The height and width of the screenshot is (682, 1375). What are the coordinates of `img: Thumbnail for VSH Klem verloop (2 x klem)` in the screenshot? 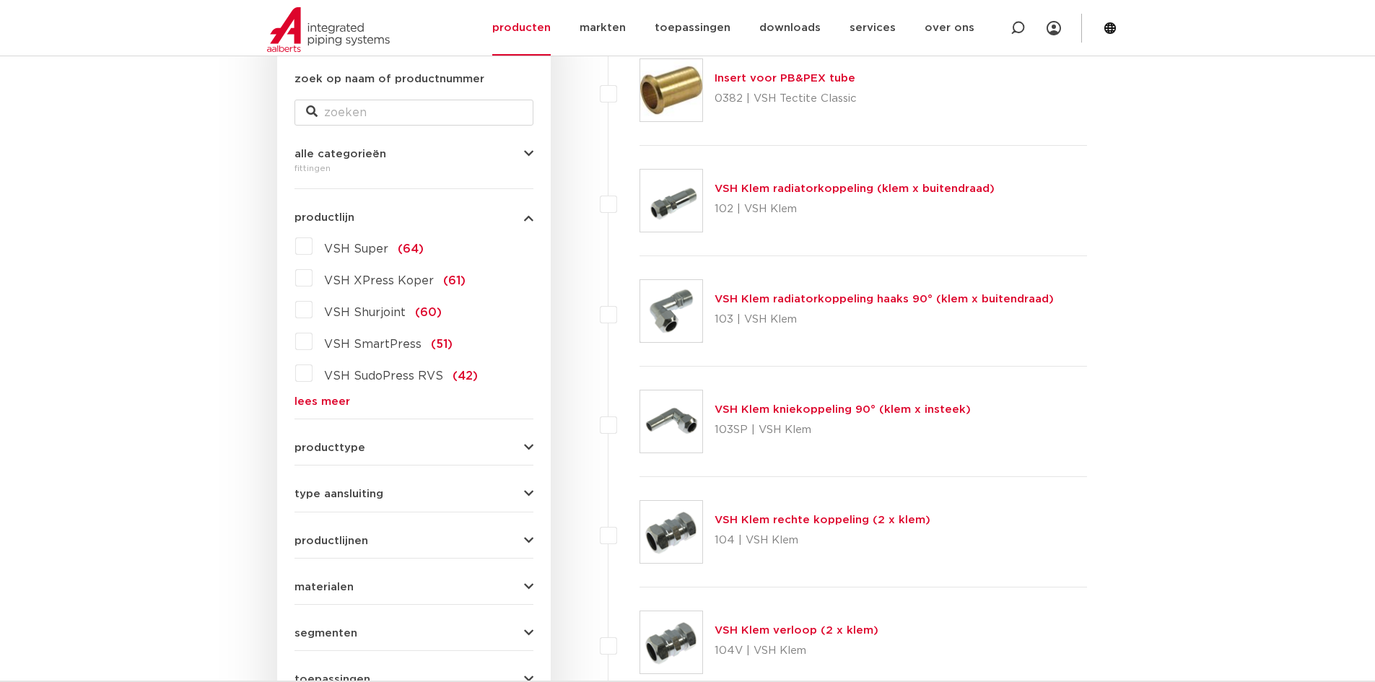 It's located at (671, 643).